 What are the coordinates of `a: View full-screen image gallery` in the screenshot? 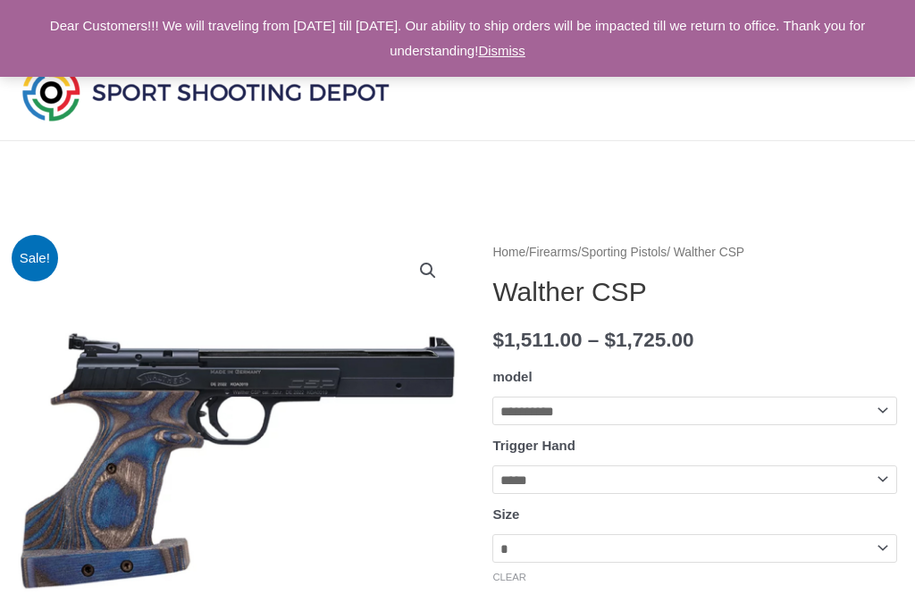 It's located at (428, 271).